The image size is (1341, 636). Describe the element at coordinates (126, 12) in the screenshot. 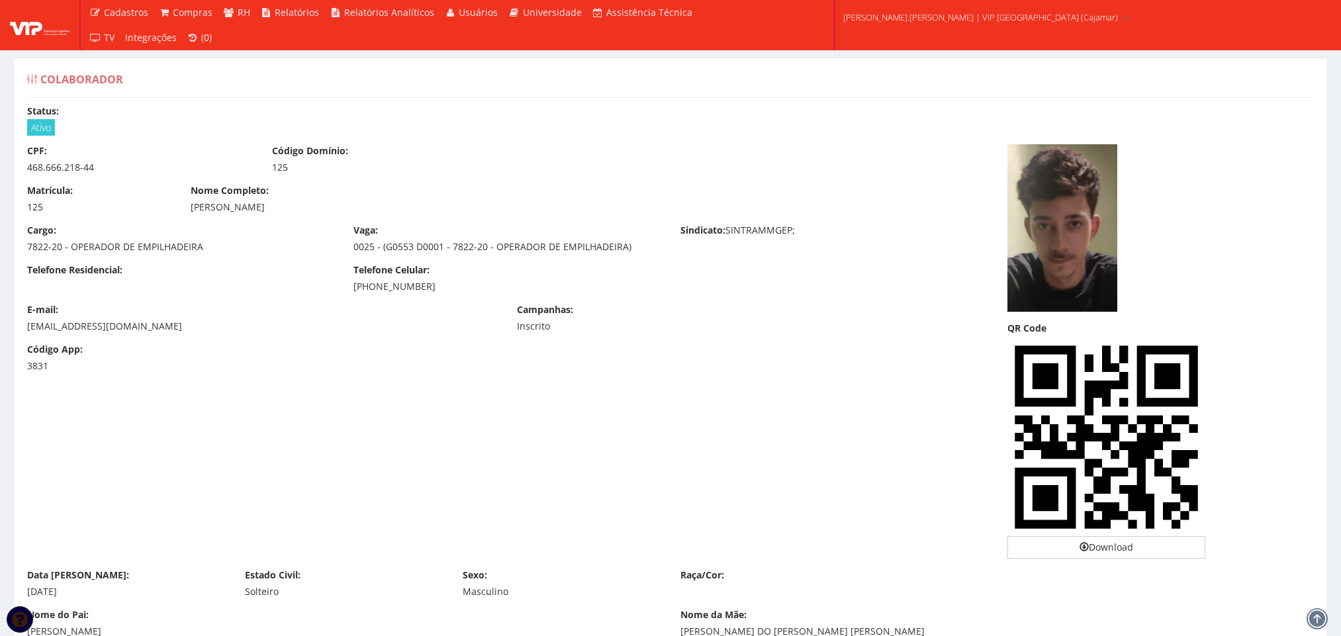

I see `span: Cadastros` at that location.